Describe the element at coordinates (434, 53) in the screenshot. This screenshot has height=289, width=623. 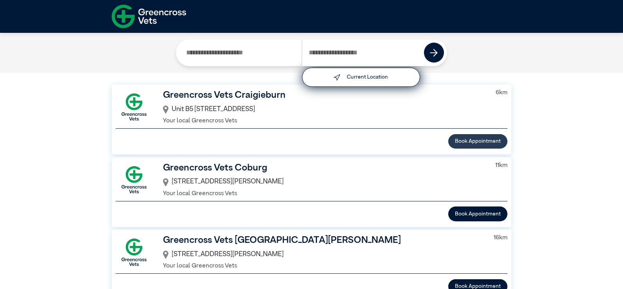
I see `img: icon-right` at that location.